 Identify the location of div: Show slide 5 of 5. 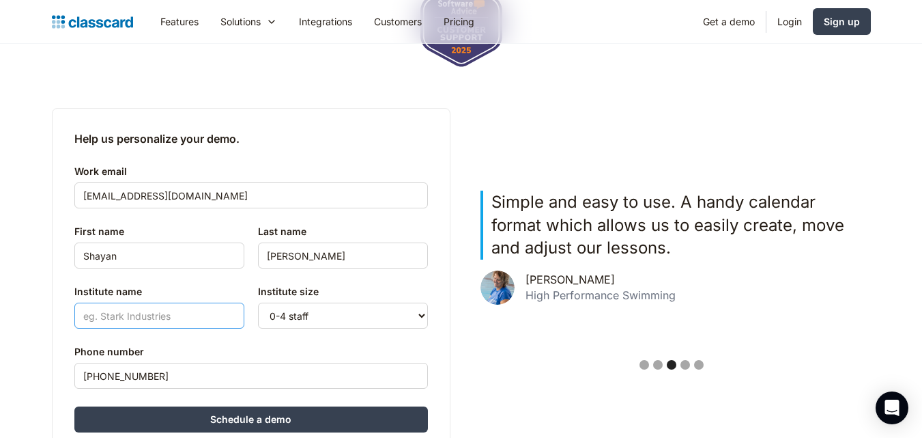
(699, 365).